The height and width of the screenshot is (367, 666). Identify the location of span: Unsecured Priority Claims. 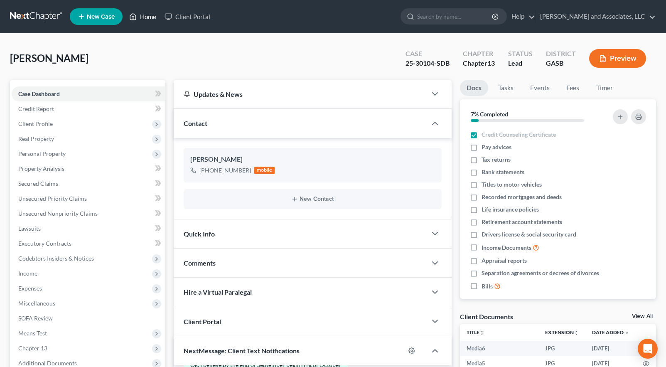
(52, 198).